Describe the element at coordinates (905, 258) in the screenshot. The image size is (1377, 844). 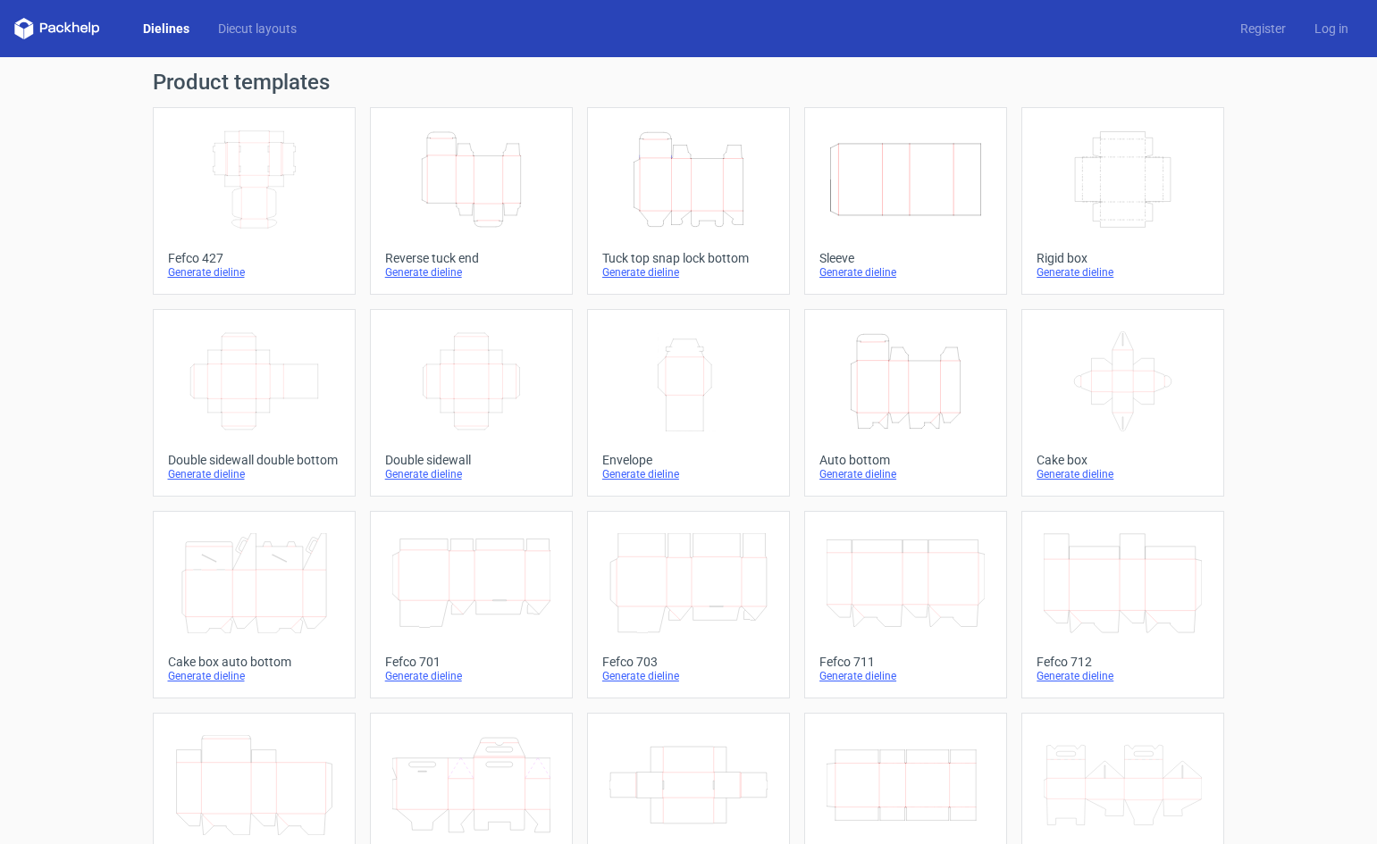
I see `div: Sleeve` at that location.